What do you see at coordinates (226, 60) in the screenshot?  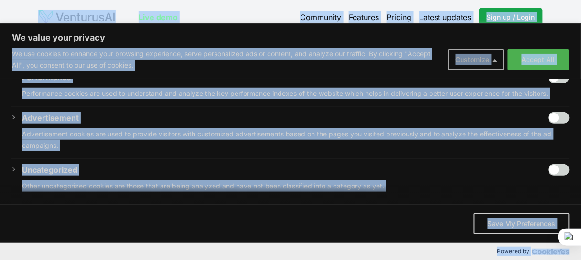 I see `p: We use cookies to enhance your browsing experience, serve personalized ads or content, and analyz...` at bounding box center [226, 60].